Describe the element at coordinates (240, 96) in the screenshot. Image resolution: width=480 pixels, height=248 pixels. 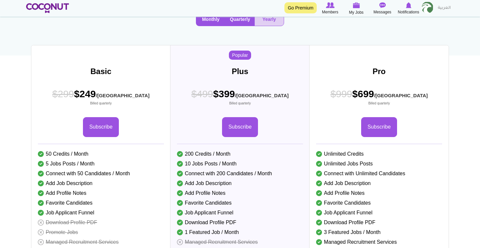
I see `span: $399` at that location.